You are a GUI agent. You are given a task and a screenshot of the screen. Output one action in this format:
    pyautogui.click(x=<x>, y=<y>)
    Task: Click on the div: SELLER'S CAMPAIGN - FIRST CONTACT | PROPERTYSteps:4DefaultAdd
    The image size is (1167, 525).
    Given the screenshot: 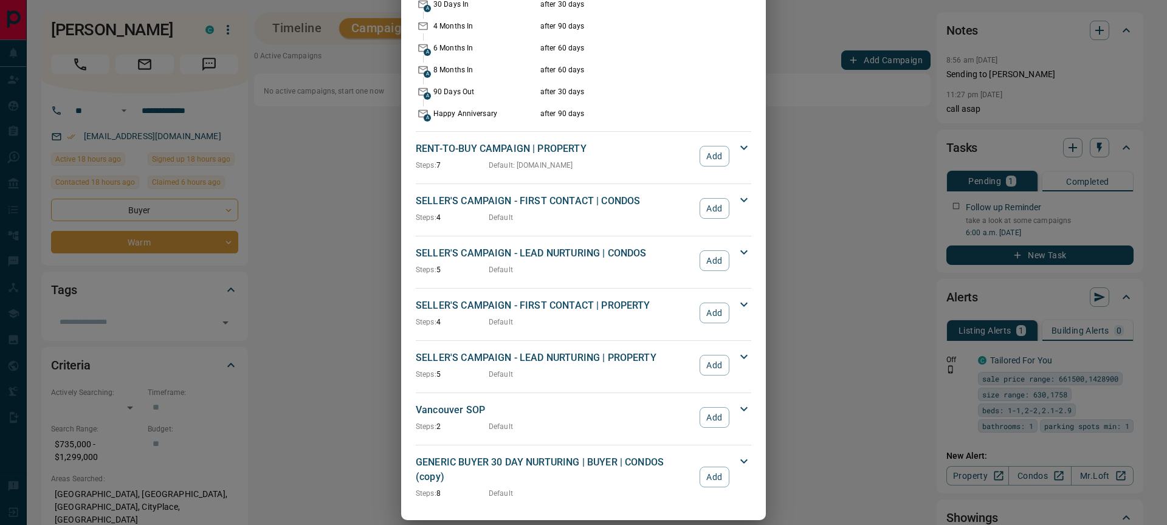 What is the action you would take?
    pyautogui.click(x=583, y=313)
    